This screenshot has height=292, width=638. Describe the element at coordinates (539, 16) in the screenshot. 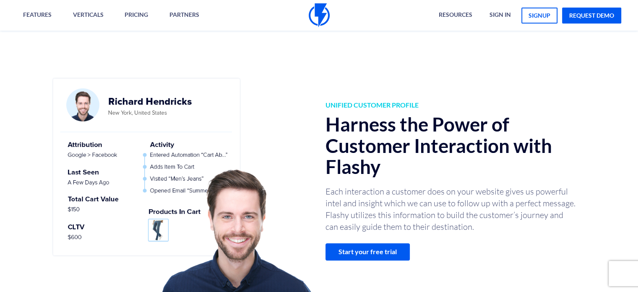

I see `a: signup` at that location.